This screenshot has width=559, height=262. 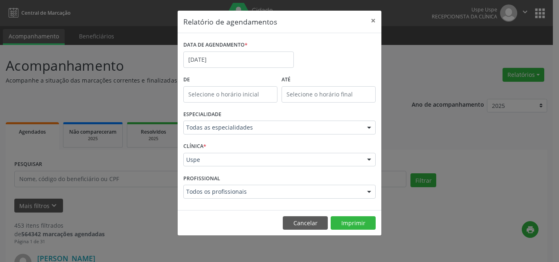 I want to click on label: ESPECIALIDADE, so click(x=202, y=115).